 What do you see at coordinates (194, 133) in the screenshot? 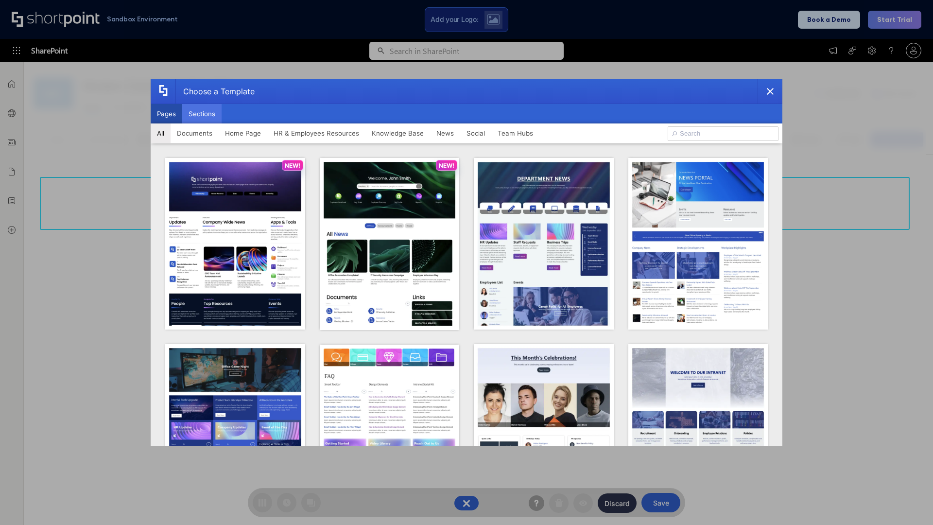
I see `button: Documents` at bounding box center [194, 133].